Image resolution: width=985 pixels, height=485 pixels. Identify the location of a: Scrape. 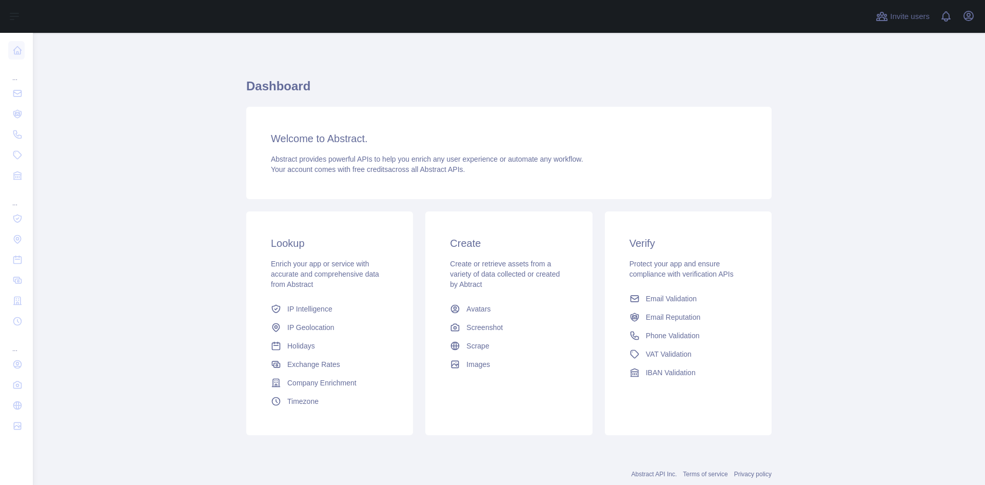
(509, 346).